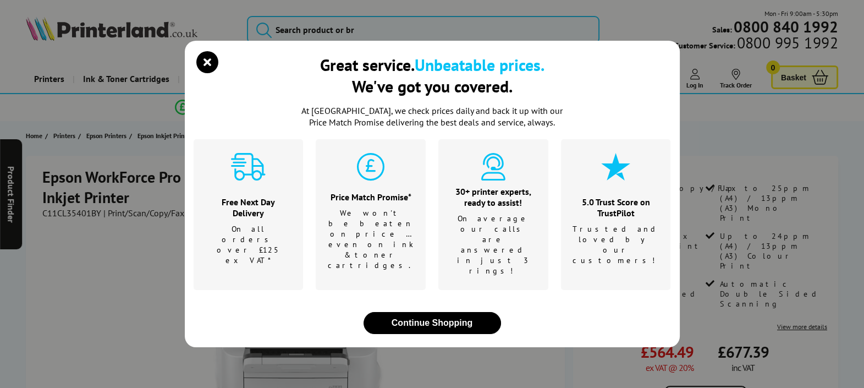  What do you see at coordinates (249, 207) in the screenshot?
I see `div: Free Next Day Delivery` at bounding box center [249, 207].